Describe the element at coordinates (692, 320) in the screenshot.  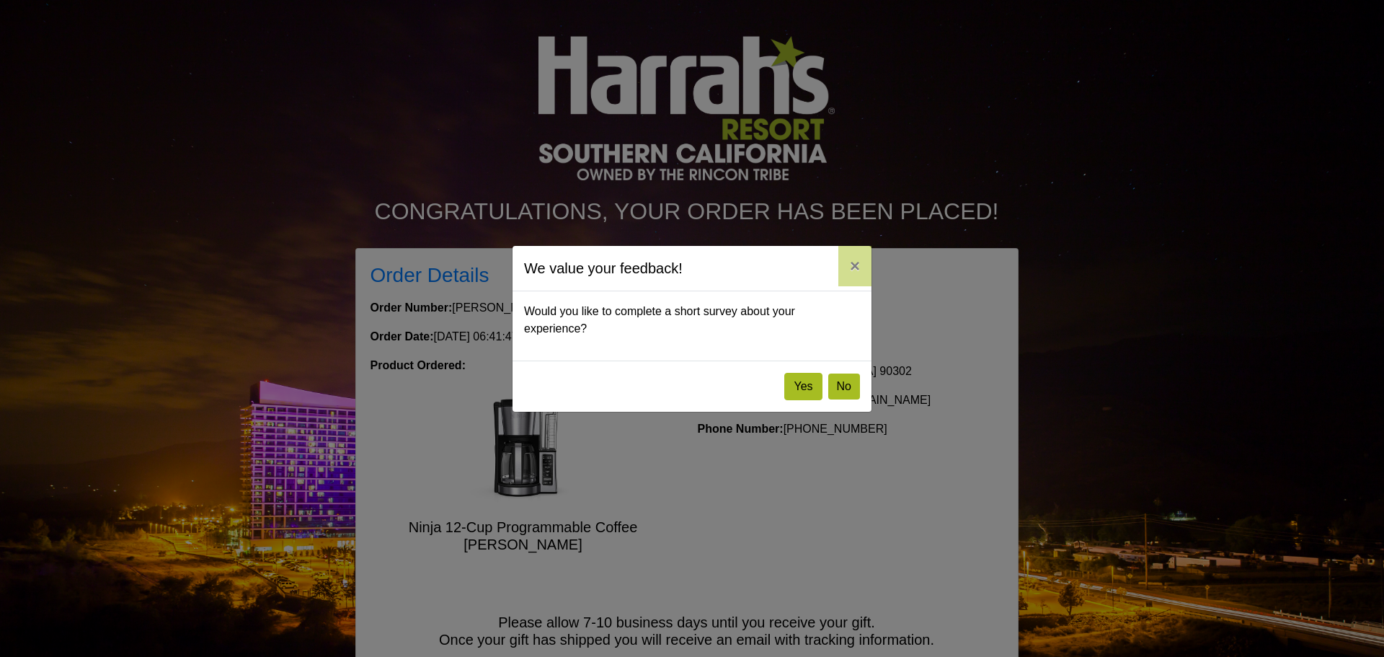
I see `p: Would you like to complete a short survey about your experience?` at that location.